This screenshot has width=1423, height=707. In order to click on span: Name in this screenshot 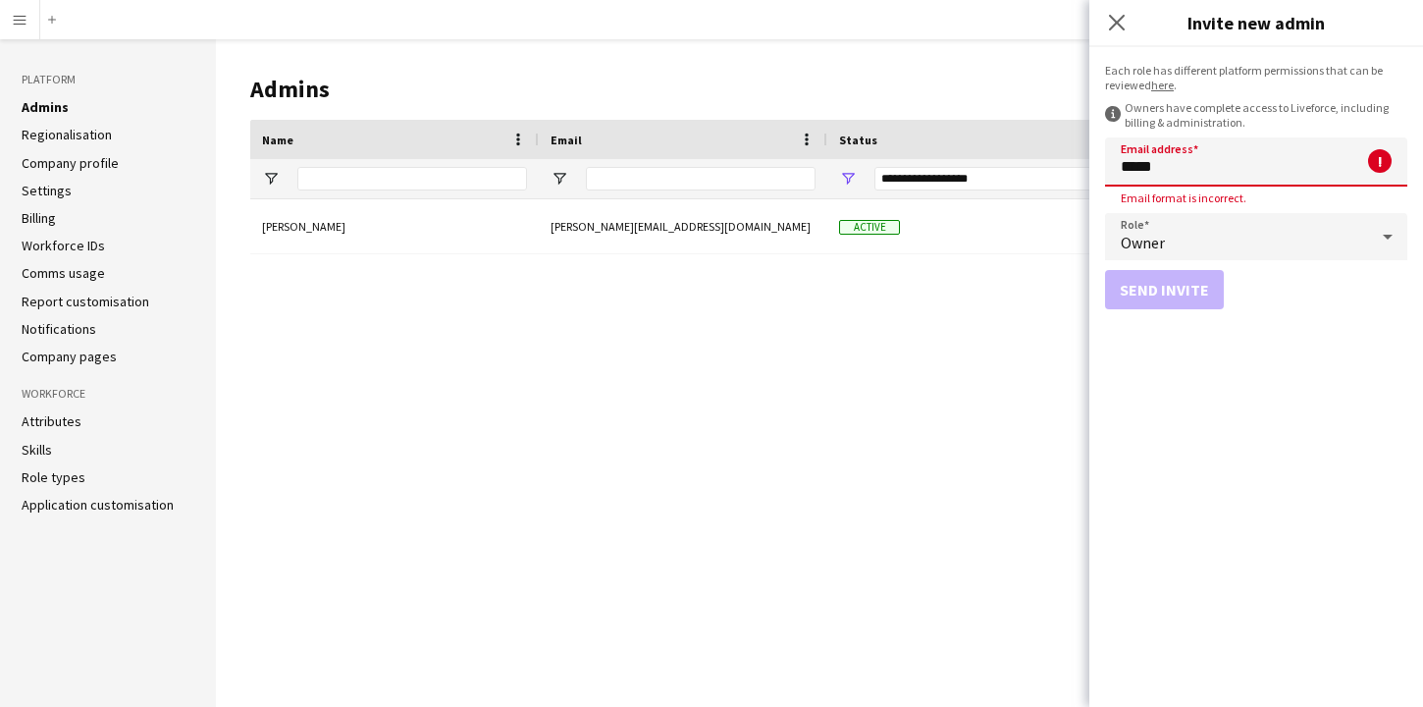, I will do `click(278, 139)`.